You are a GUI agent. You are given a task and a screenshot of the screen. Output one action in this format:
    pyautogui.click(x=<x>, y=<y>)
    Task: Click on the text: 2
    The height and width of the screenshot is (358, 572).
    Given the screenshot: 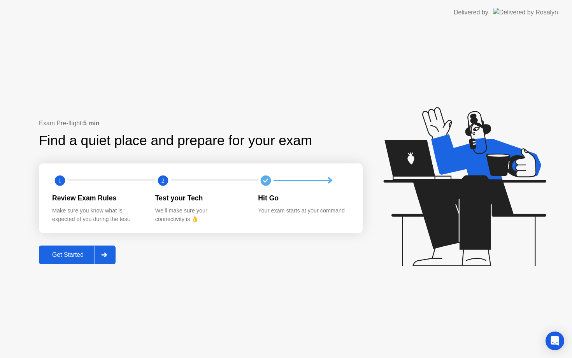 What is the action you would take?
    pyautogui.click(x=163, y=180)
    